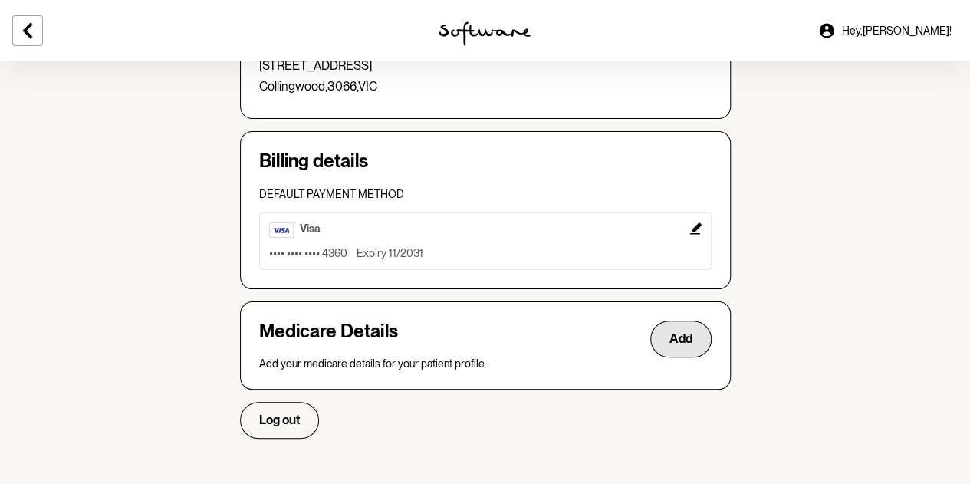 The width and height of the screenshot is (970, 484). What do you see at coordinates (308, 253) in the screenshot?
I see `p: •••• •••• •••• 4360` at bounding box center [308, 253].